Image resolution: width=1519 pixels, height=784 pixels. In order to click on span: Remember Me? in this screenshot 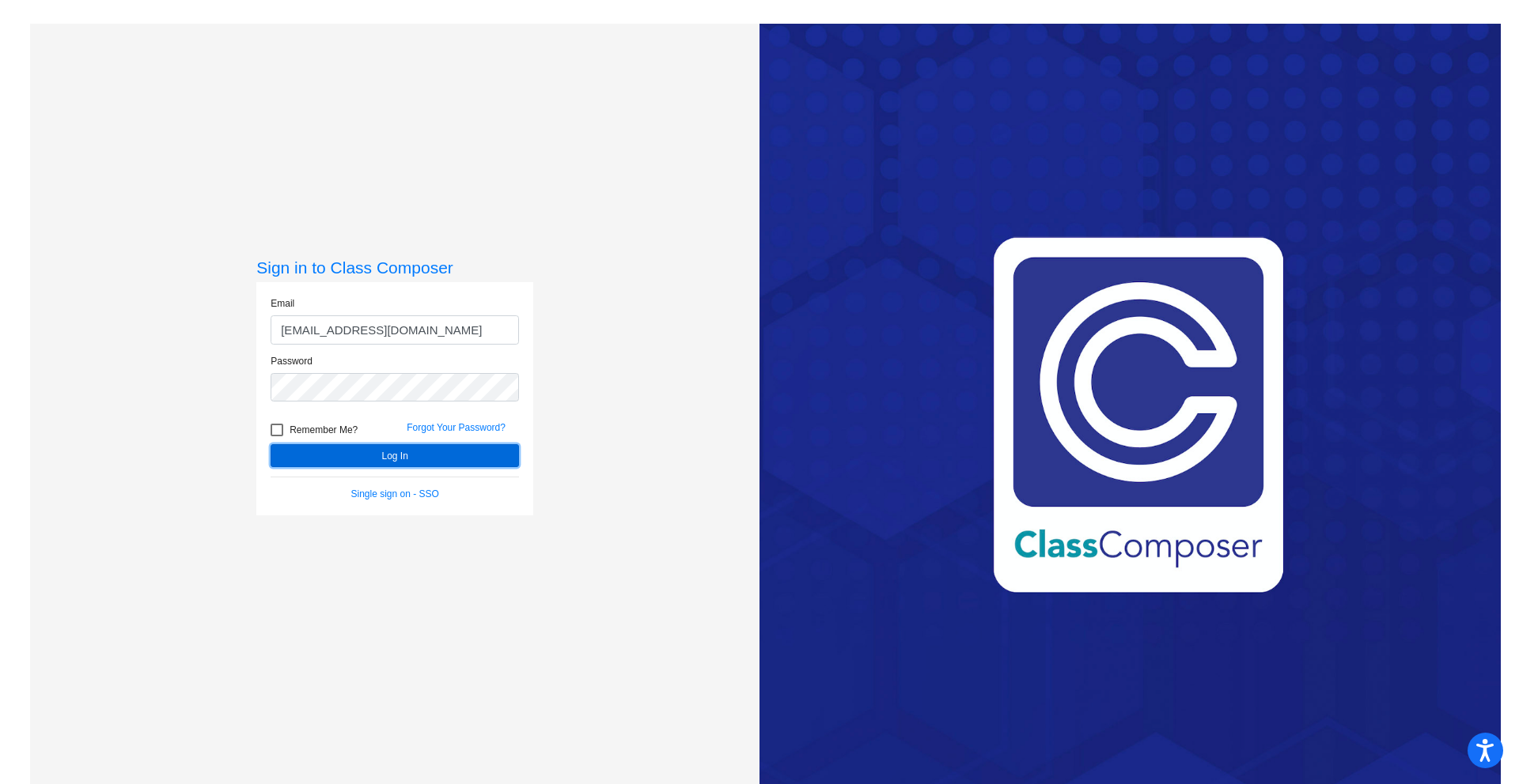, I will do `click(324, 430)`.